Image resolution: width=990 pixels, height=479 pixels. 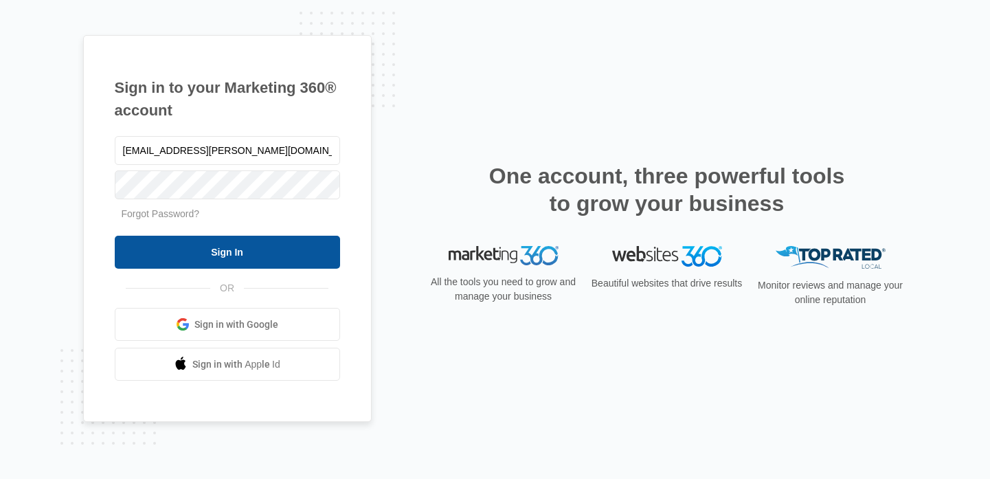 What do you see at coordinates (667, 283) in the screenshot?
I see `p: Beautiful websites that drive results` at bounding box center [667, 283].